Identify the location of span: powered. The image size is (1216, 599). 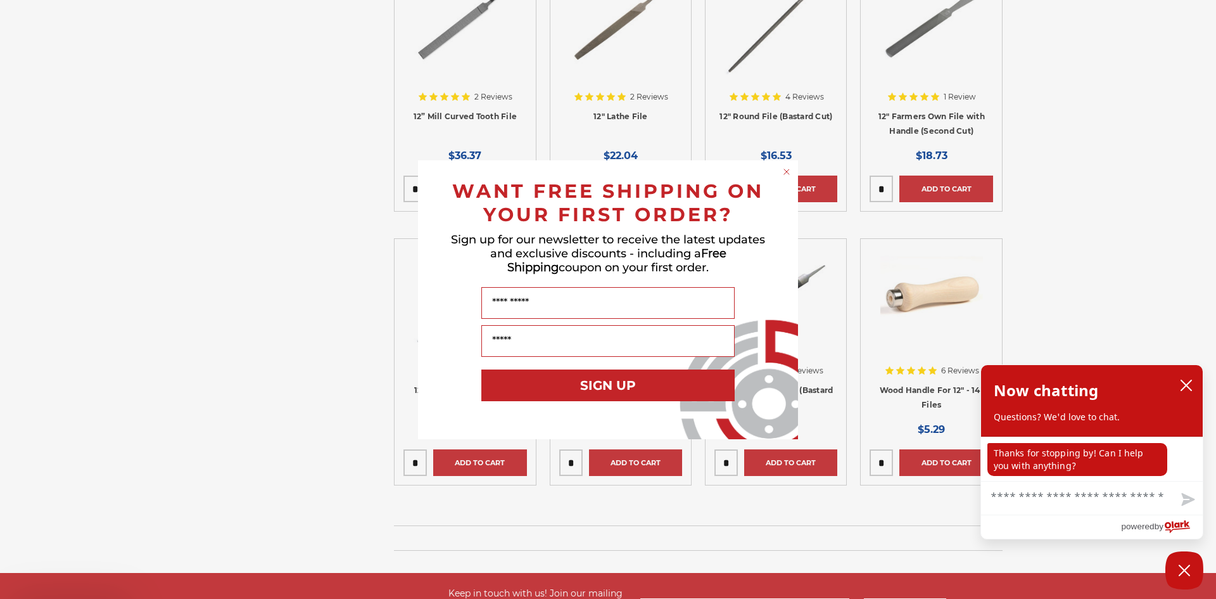
(1138, 526).